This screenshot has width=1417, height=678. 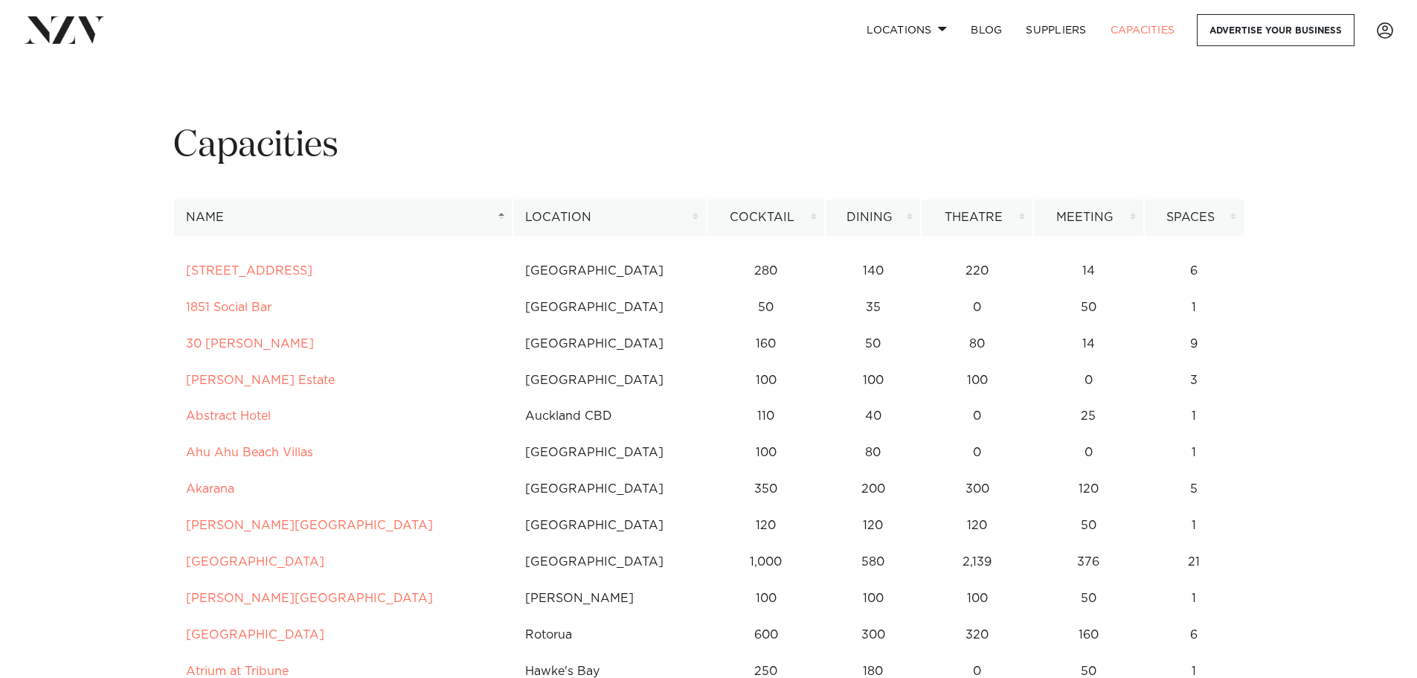 What do you see at coordinates (609, 416) in the screenshot?
I see `td: Auckland CBD` at bounding box center [609, 416].